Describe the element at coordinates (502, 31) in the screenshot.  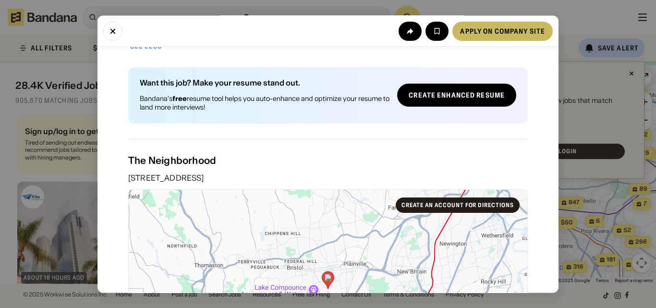
I see `div: Apply on company site` at that location.